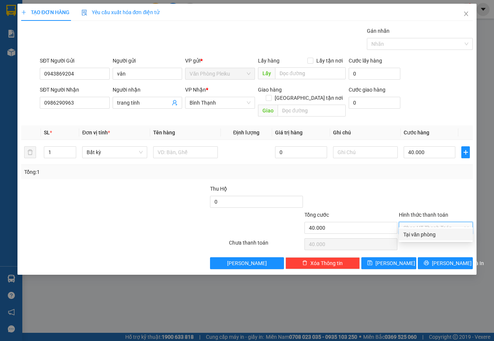  What do you see at coordinates (108, 172) in the screenshot?
I see `div: Tổng: 1` at bounding box center [108, 172].